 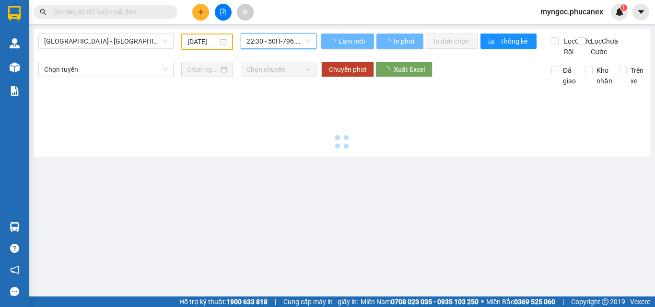 What do you see at coordinates (571, 12) in the screenshot?
I see `span: myngoc.phucanex` at bounding box center [571, 12].